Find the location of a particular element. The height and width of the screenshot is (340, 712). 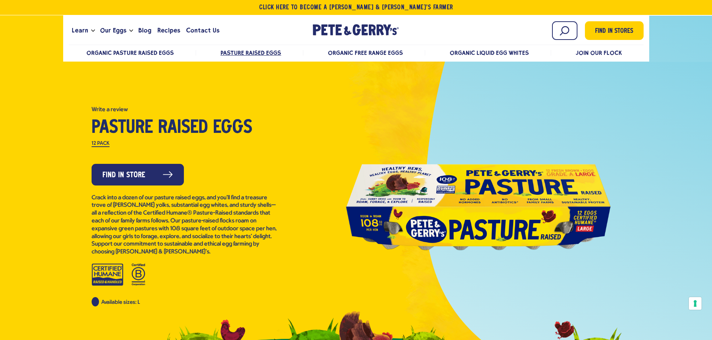

span: Organic Pasture Raised Eggs is located at coordinates (130, 53).